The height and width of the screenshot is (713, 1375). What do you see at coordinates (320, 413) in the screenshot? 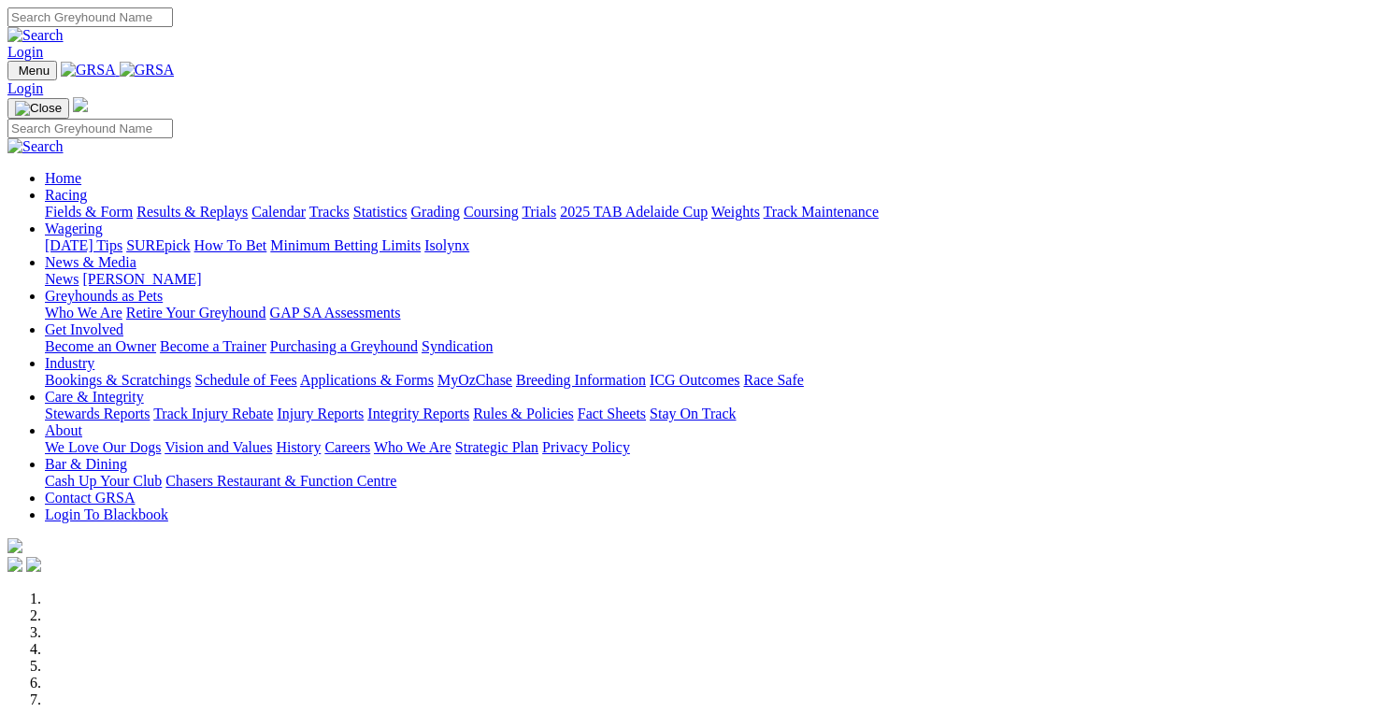
I see `a: Injury Reports` at bounding box center [320, 413].